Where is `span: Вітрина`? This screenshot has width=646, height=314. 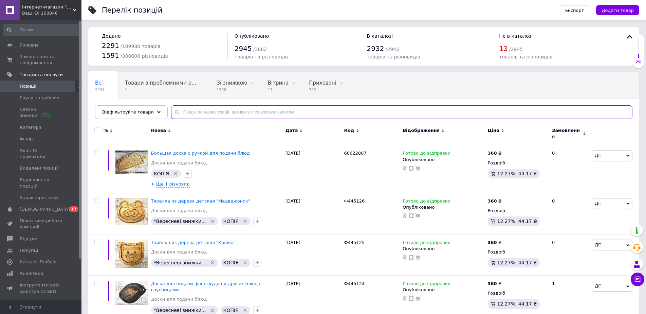 span: Вітрина is located at coordinates (278, 83).